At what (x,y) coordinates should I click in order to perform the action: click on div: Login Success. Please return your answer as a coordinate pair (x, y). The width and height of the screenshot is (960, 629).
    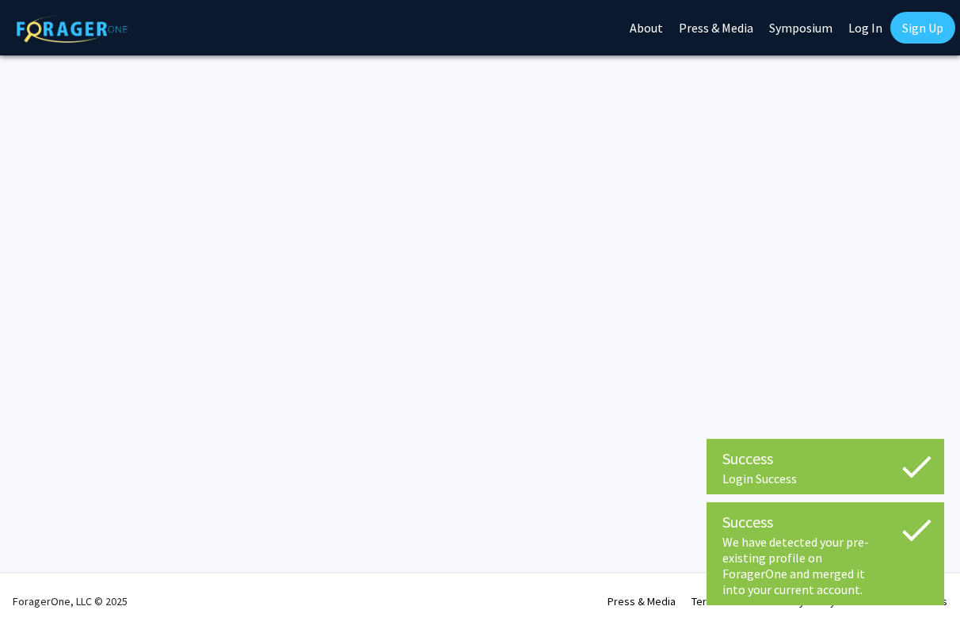
    Looking at the image, I should click on (826, 479).